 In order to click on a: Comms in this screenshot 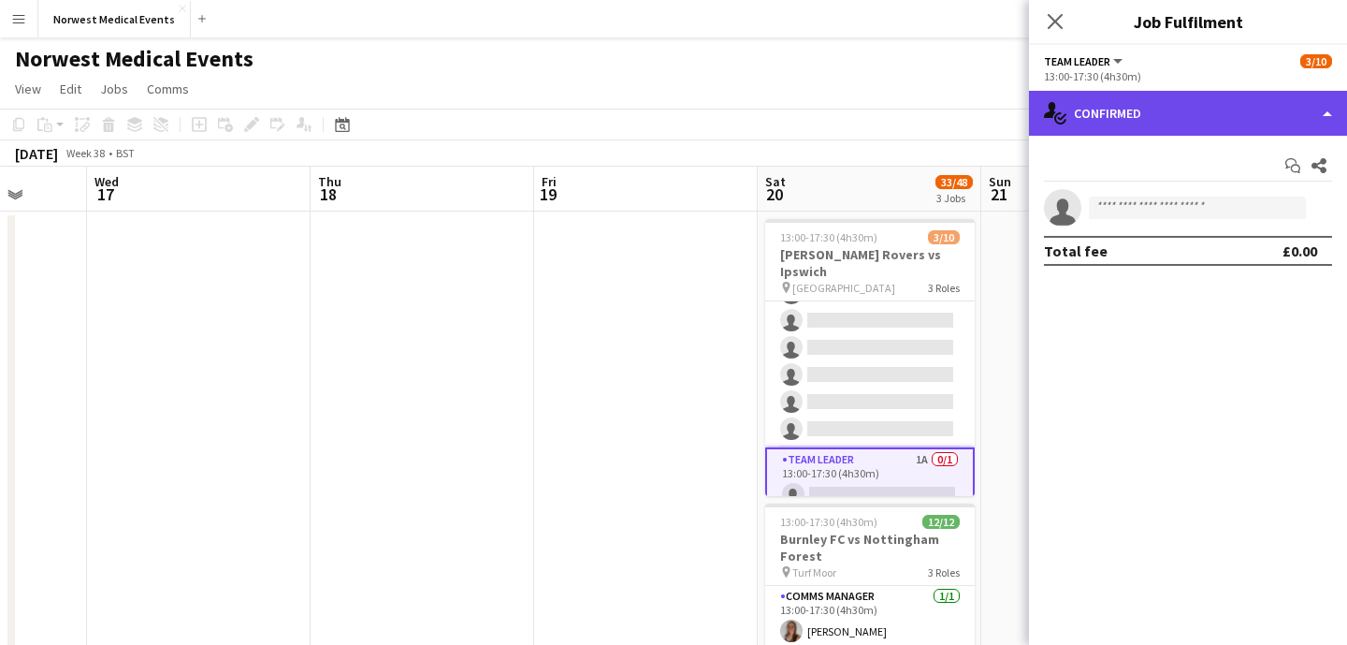, I will do `click(167, 89)`.